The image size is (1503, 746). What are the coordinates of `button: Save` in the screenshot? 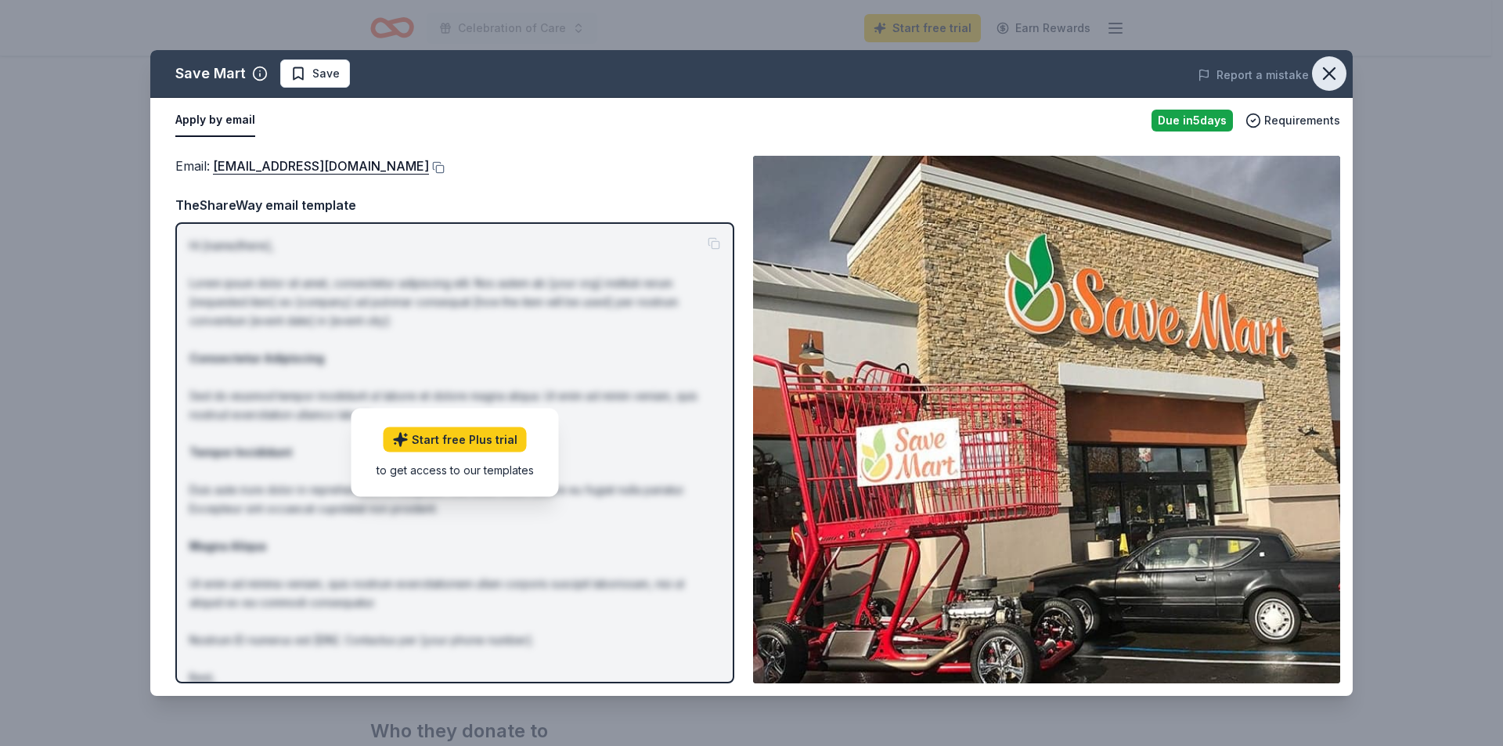 It's located at (315, 74).